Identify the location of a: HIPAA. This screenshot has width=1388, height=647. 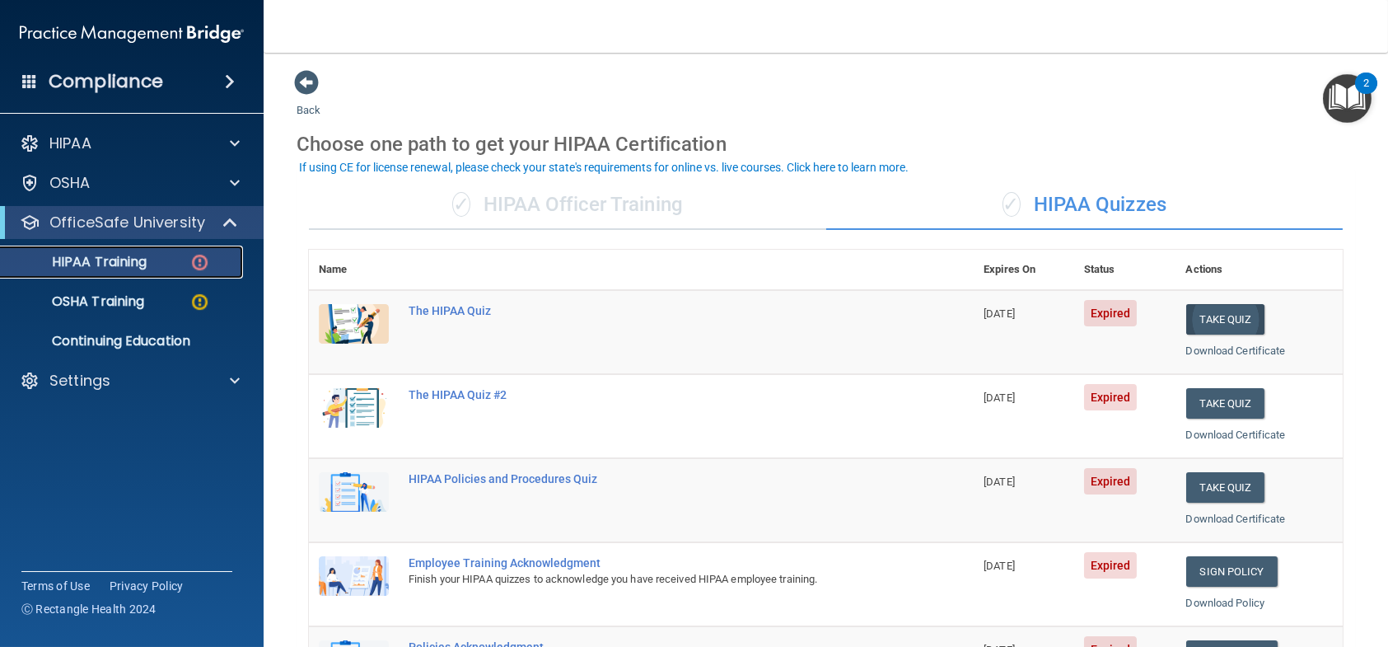
(129, 143).